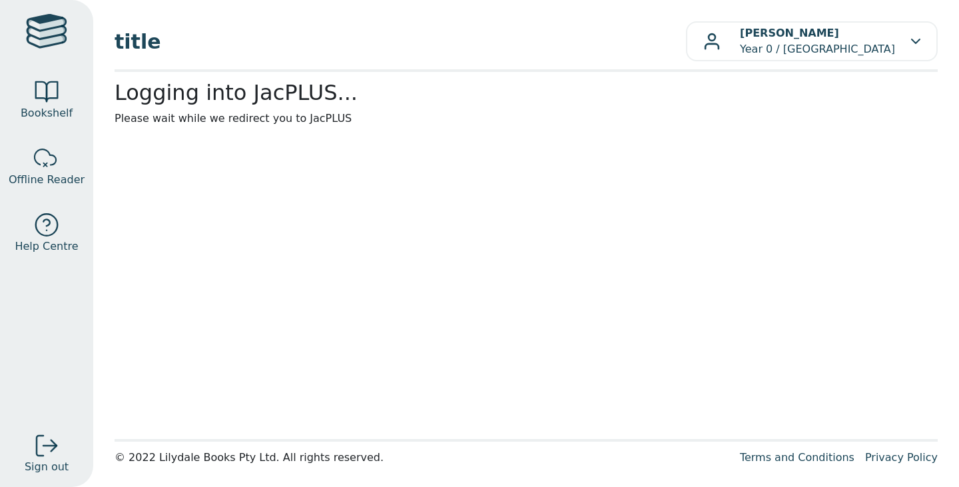  What do you see at coordinates (901, 457) in the screenshot?
I see `a: Privacy Policy` at bounding box center [901, 457].